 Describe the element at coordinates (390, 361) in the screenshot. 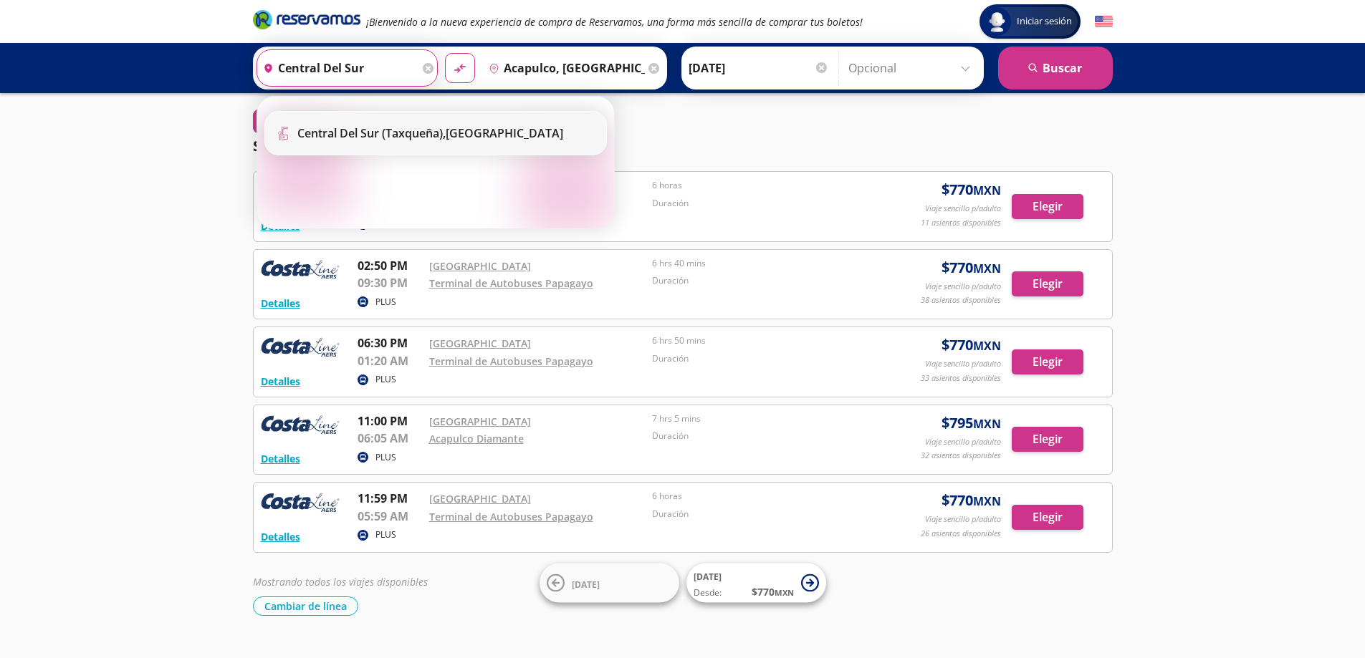

I see `p: 01:20 AM` at that location.